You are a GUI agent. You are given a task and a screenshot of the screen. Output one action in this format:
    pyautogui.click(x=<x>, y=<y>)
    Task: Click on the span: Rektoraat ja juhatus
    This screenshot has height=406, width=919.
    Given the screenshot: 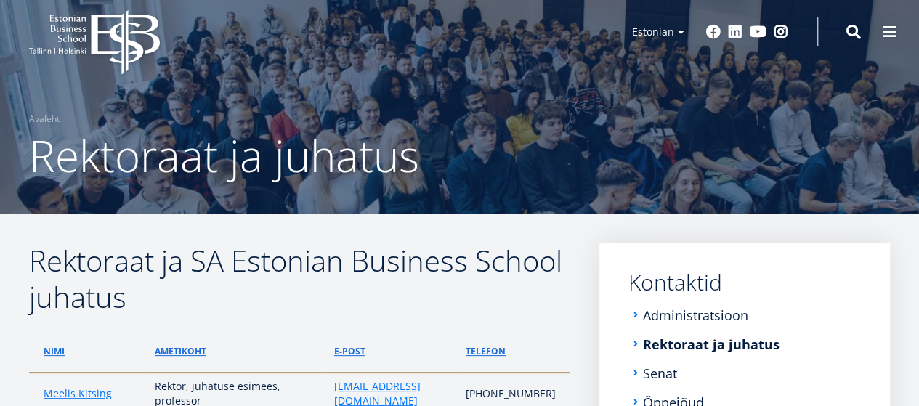 What is the action you would take?
    pyautogui.click(x=224, y=156)
    